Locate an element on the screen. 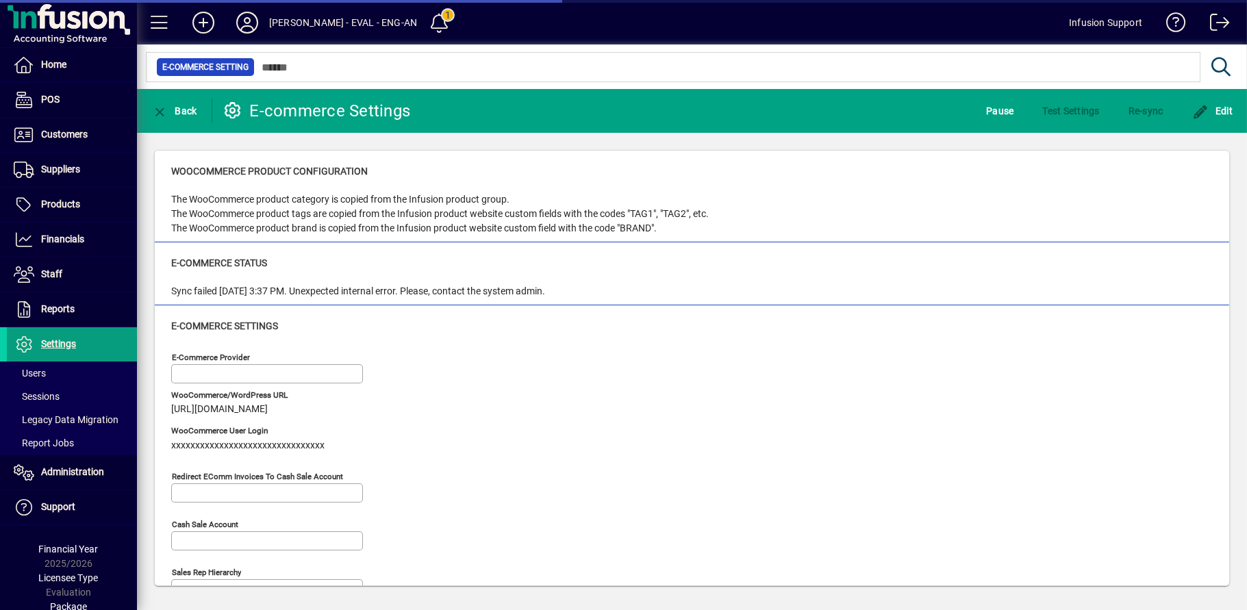  a: Logout is located at coordinates (1214, 25).